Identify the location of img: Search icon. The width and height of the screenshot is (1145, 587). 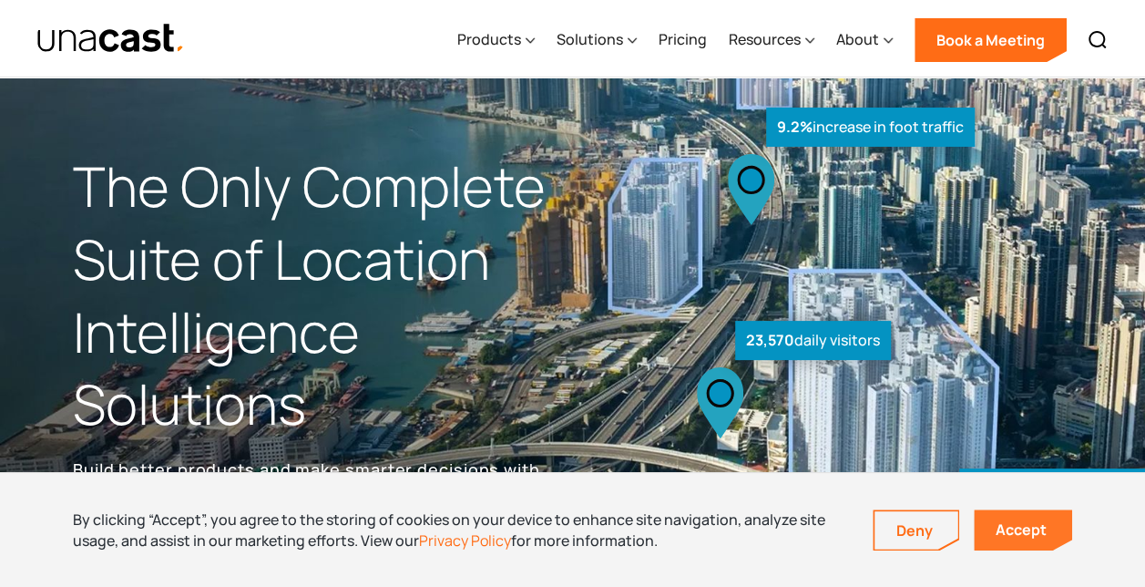
(1098, 40).